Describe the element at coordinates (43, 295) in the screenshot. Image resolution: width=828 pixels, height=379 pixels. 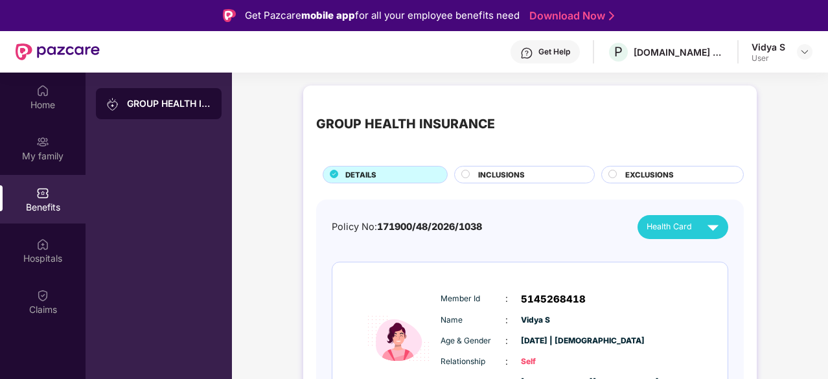
I see `img: svg+xml;base64,PHN2ZyBpZD0iQ2xhaW0iIHhtbG5zPSJodHRwOi8vd3d3LnczLm9yZy8yMDAwL3N2ZyIgd2lkdGg9IjIwIi...` at that location.